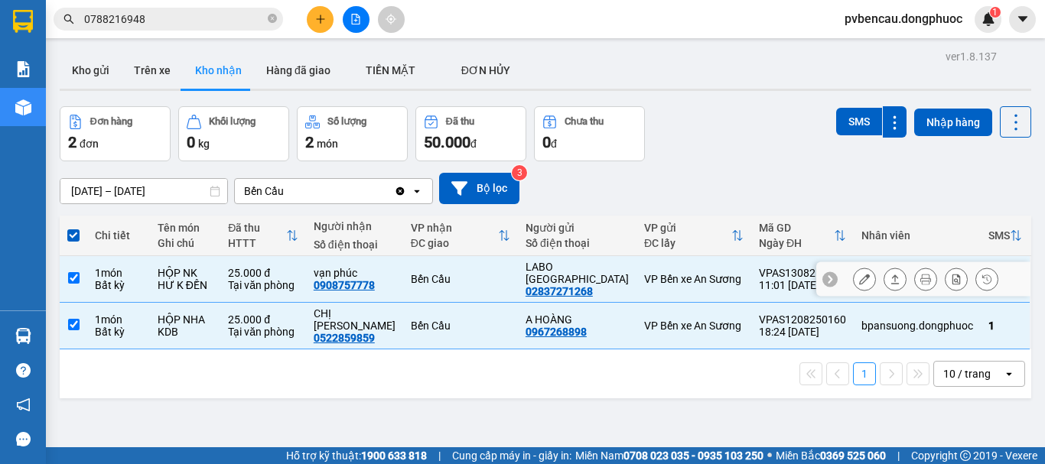 This screenshot has height=464, width=1045. What do you see at coordinates (344, 338) in the screenshot?
I see `div: 0522859859` at bounding box center [344, 338].